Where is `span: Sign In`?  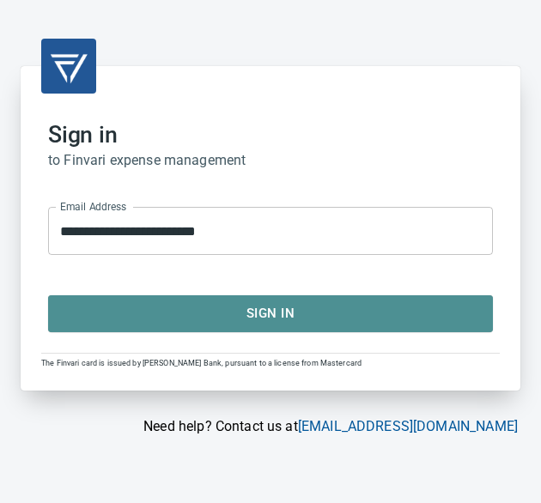 span: Sign In is located at coordinates (270, 313).